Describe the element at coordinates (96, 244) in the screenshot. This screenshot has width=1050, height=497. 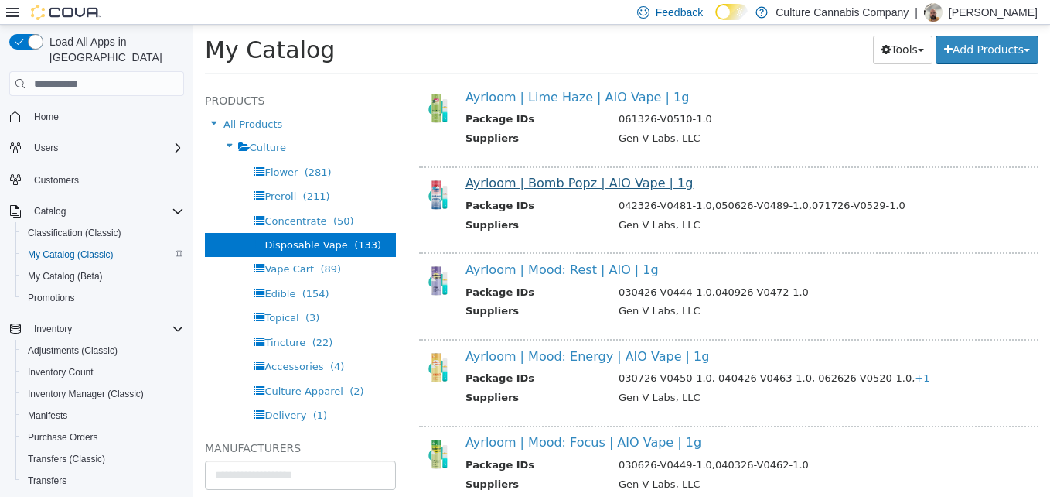
I see `span: Vape Cart` at that location.